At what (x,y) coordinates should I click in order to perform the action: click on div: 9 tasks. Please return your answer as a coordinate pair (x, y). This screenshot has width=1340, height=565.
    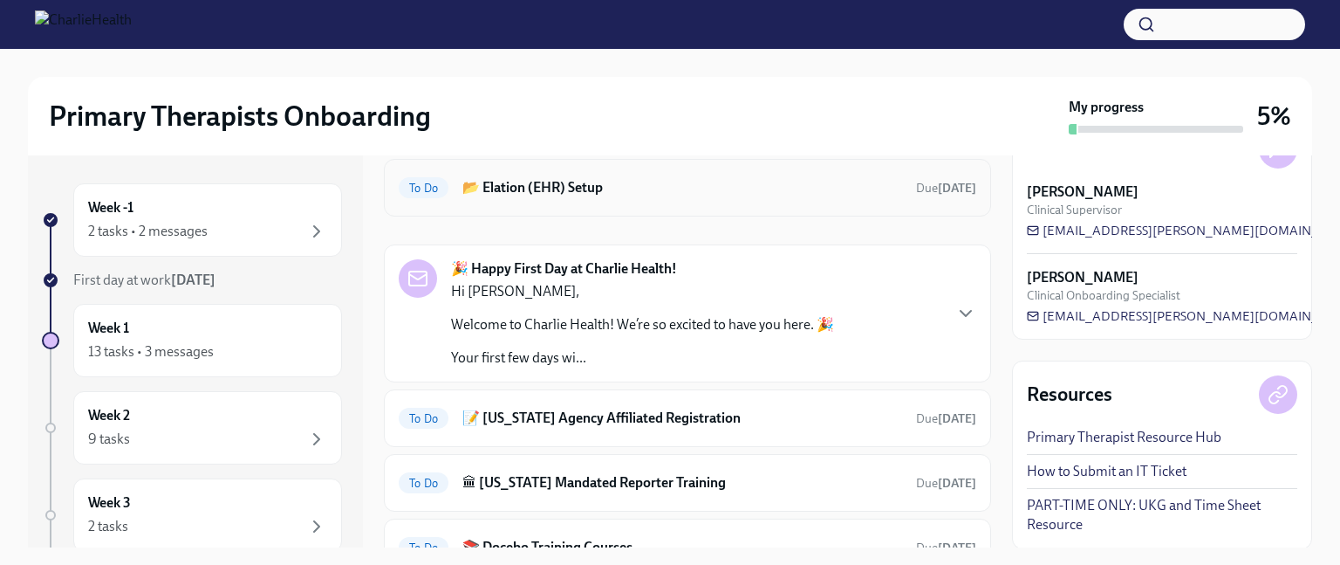
    Looking at the image, I should click on (109, 439).